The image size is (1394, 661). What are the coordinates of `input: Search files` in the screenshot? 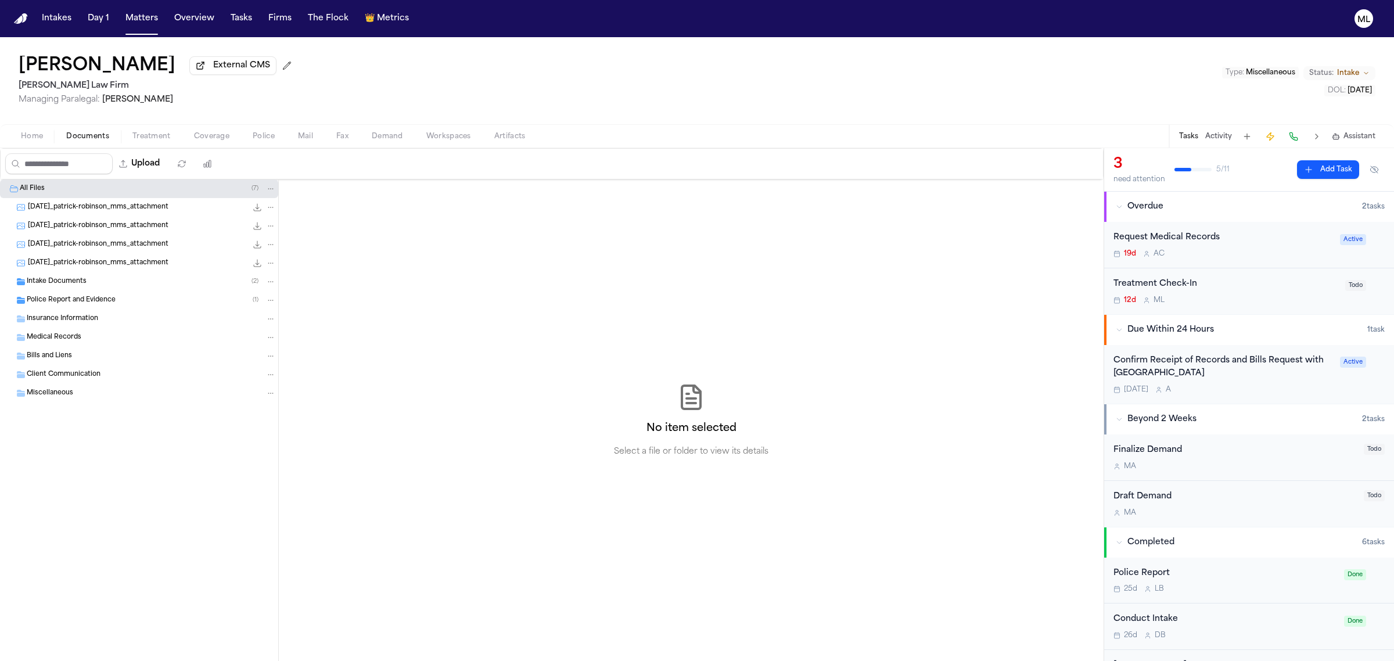 It's located at (59, 164).